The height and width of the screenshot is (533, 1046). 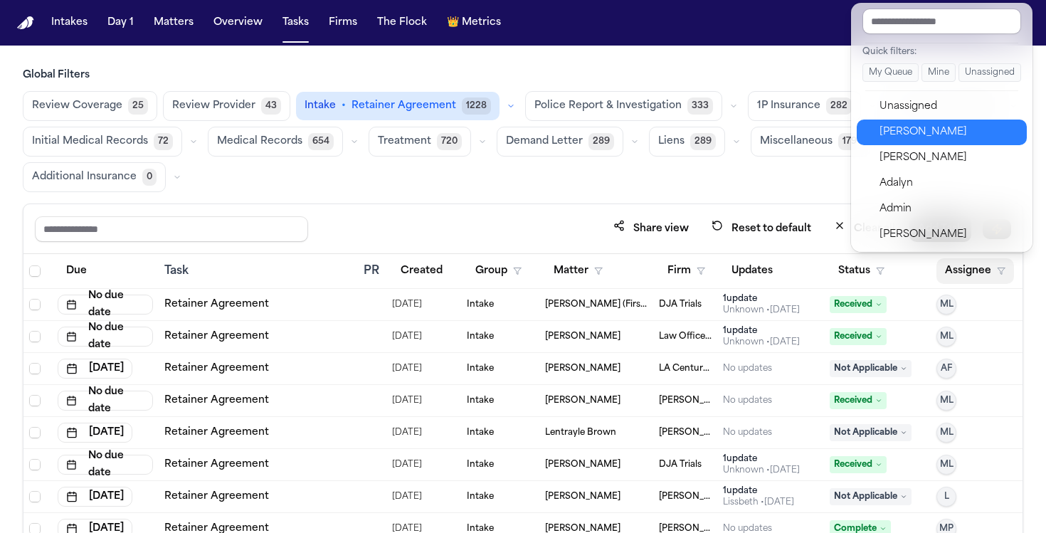 I want to click on button: Mine, so click(x=939, y=73).